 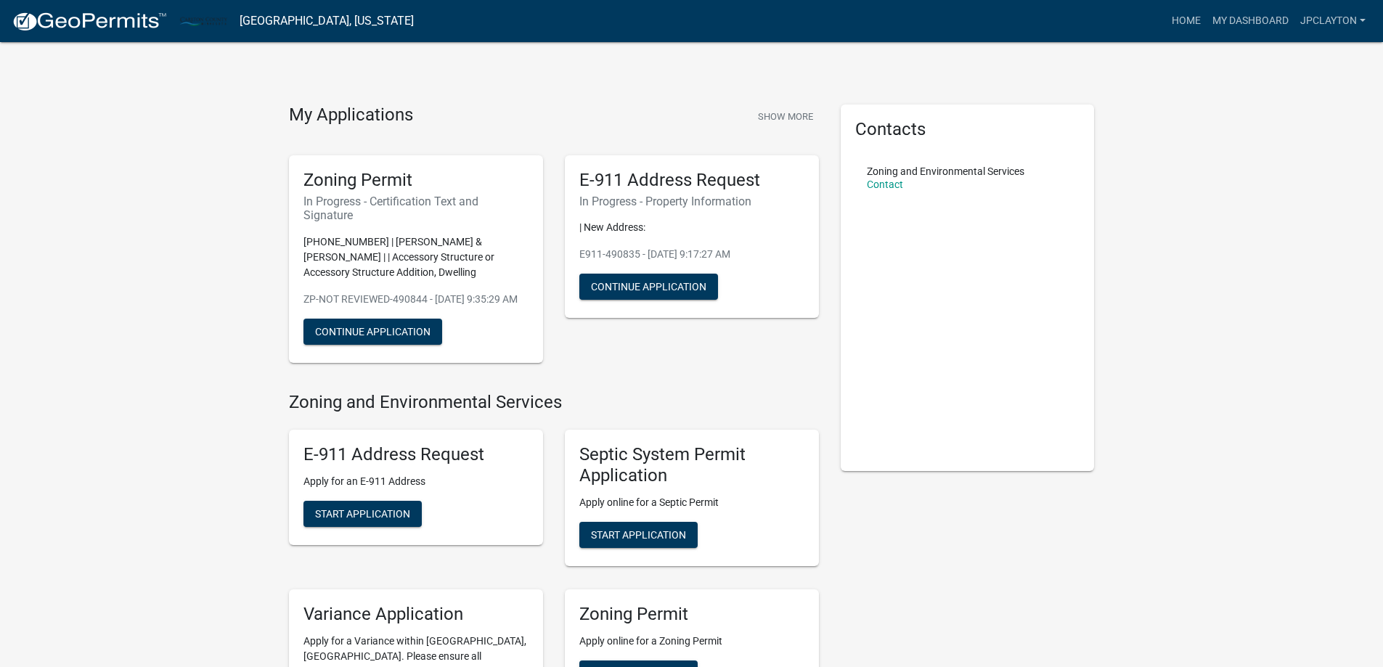 I want to click on p: | New Address:, so click(x=692, y=227).